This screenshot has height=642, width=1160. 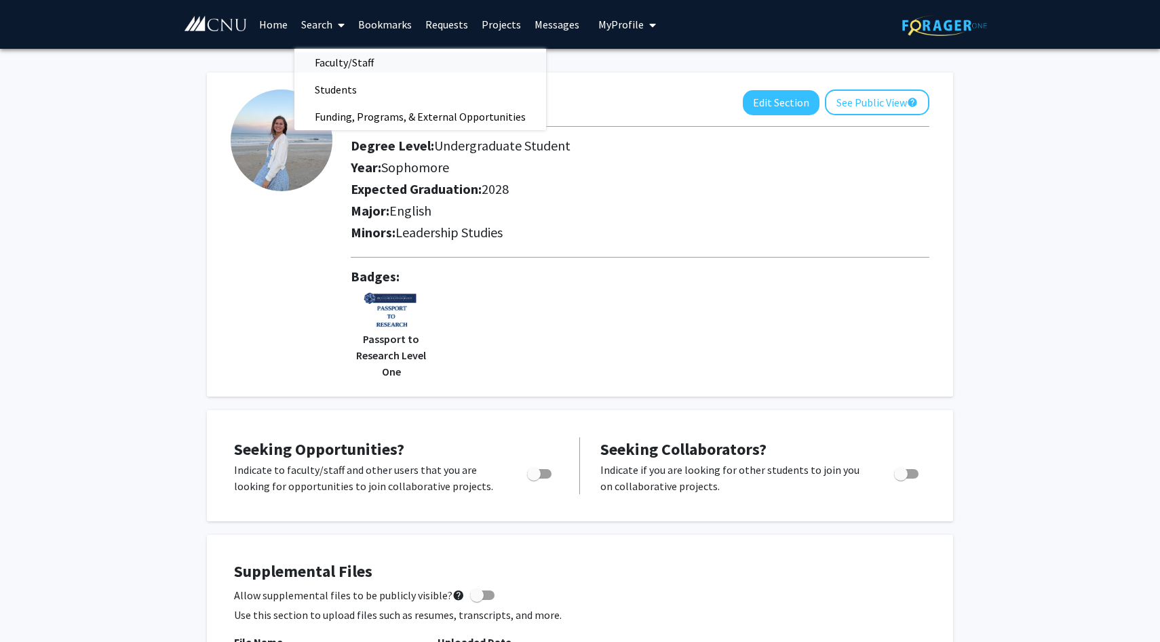 I want to click on a: Funding, Programs, & External Opportunities, so click(x=420, y=117).